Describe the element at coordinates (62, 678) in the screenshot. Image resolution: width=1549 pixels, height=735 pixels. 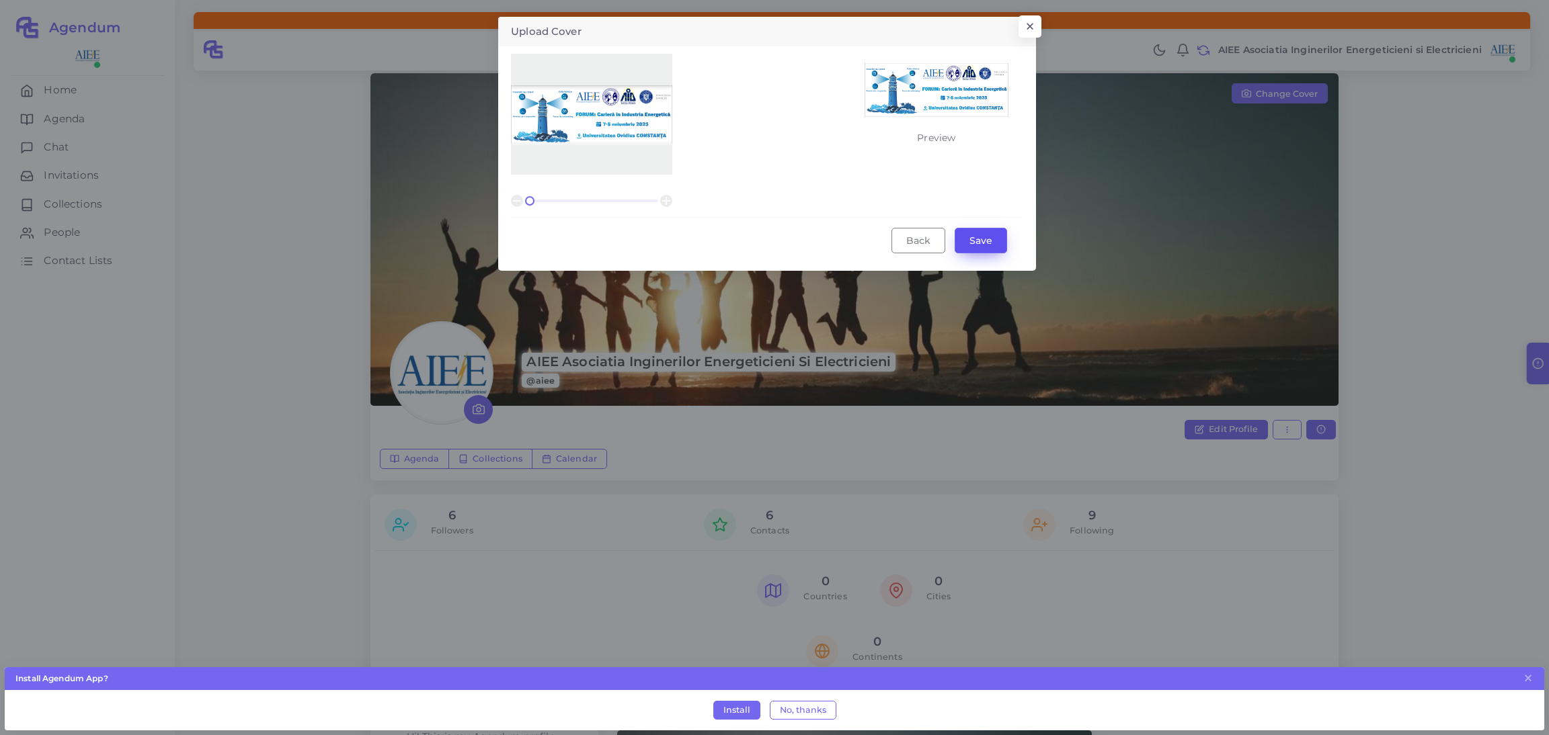
I see `strong: Install Agendum App?` at that location.